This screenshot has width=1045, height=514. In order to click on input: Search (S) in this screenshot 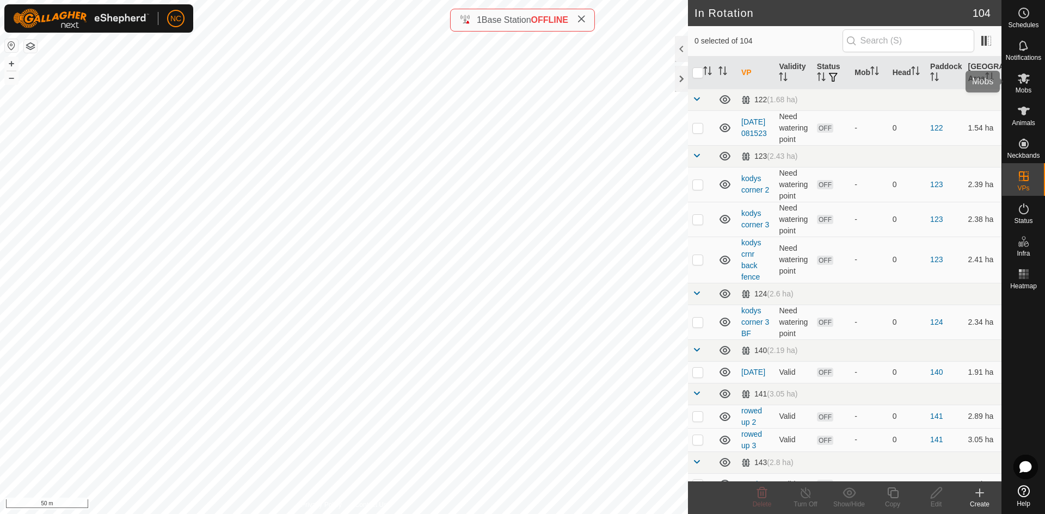, I will do `click(908, 41)`.